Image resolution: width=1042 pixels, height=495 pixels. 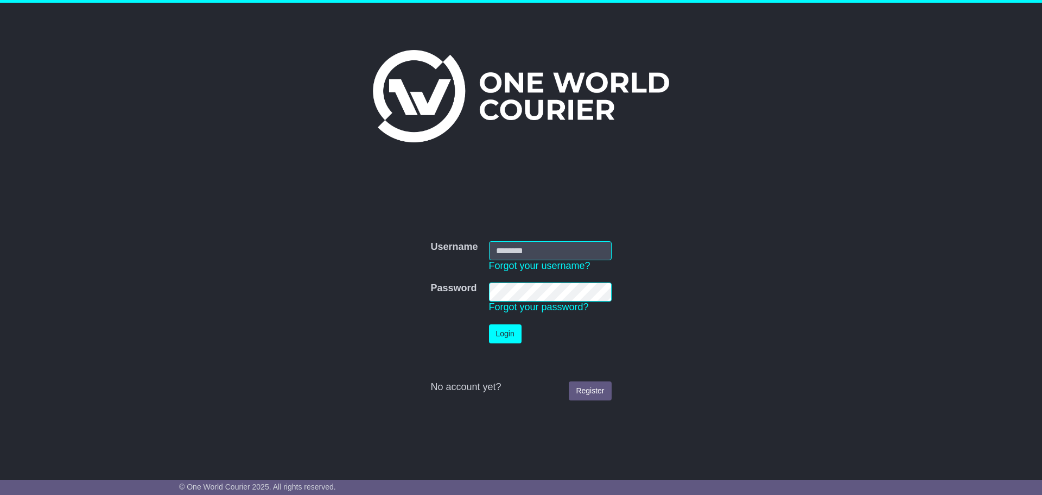 What do you see at coordinates (540, 266) in the screenshot?
I see `a: Forgot your username?` at bounding box center [540, 266].